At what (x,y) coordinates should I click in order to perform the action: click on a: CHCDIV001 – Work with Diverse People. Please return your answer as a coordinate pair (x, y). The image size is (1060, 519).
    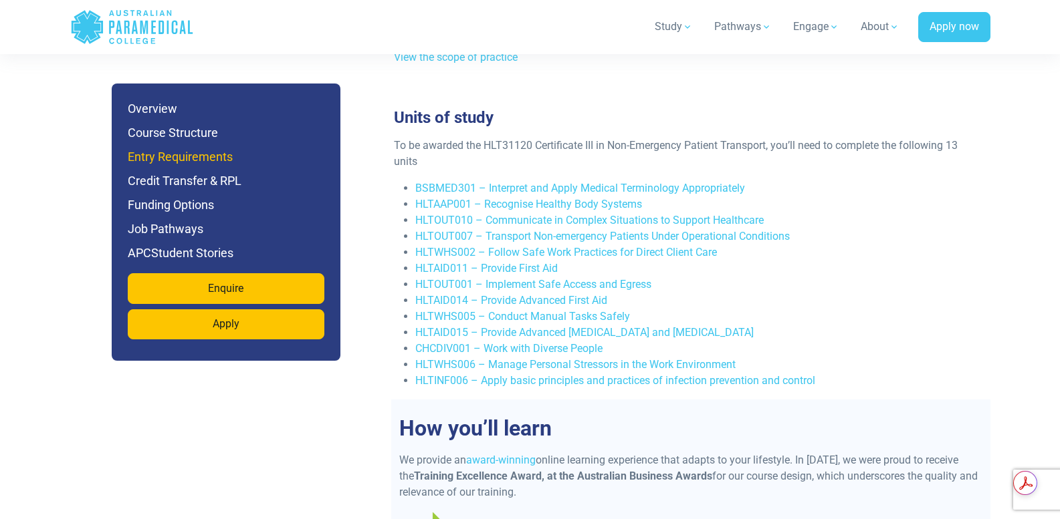
    Looking at the image, I should click on (509, 348).